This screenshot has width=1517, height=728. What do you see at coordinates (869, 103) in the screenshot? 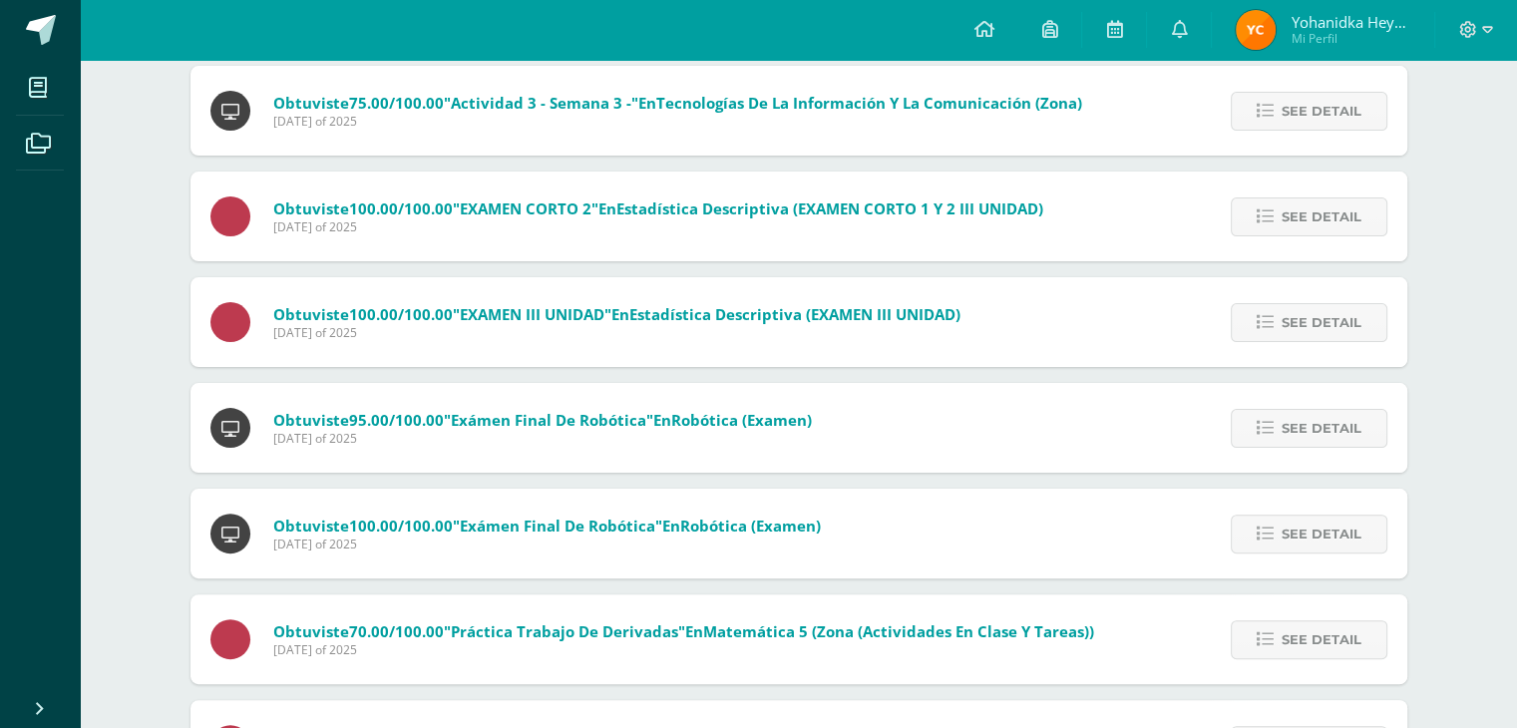
I see `span: Tecnologías de la Información y la Comunicación (Zona)` at bounding box center [869, 103].